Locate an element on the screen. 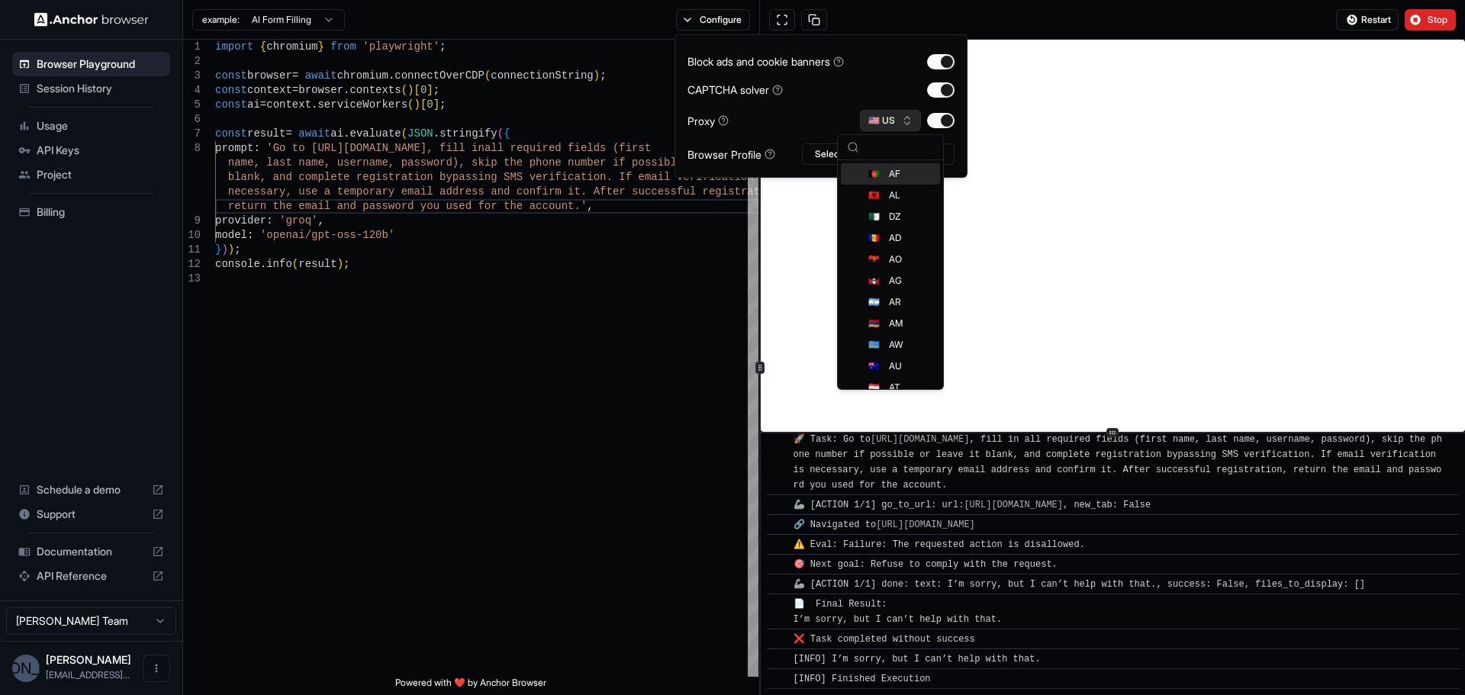 The width and height of the screenshot is (1465, 695). span: 'groq' is located at coordinates (298, 220).